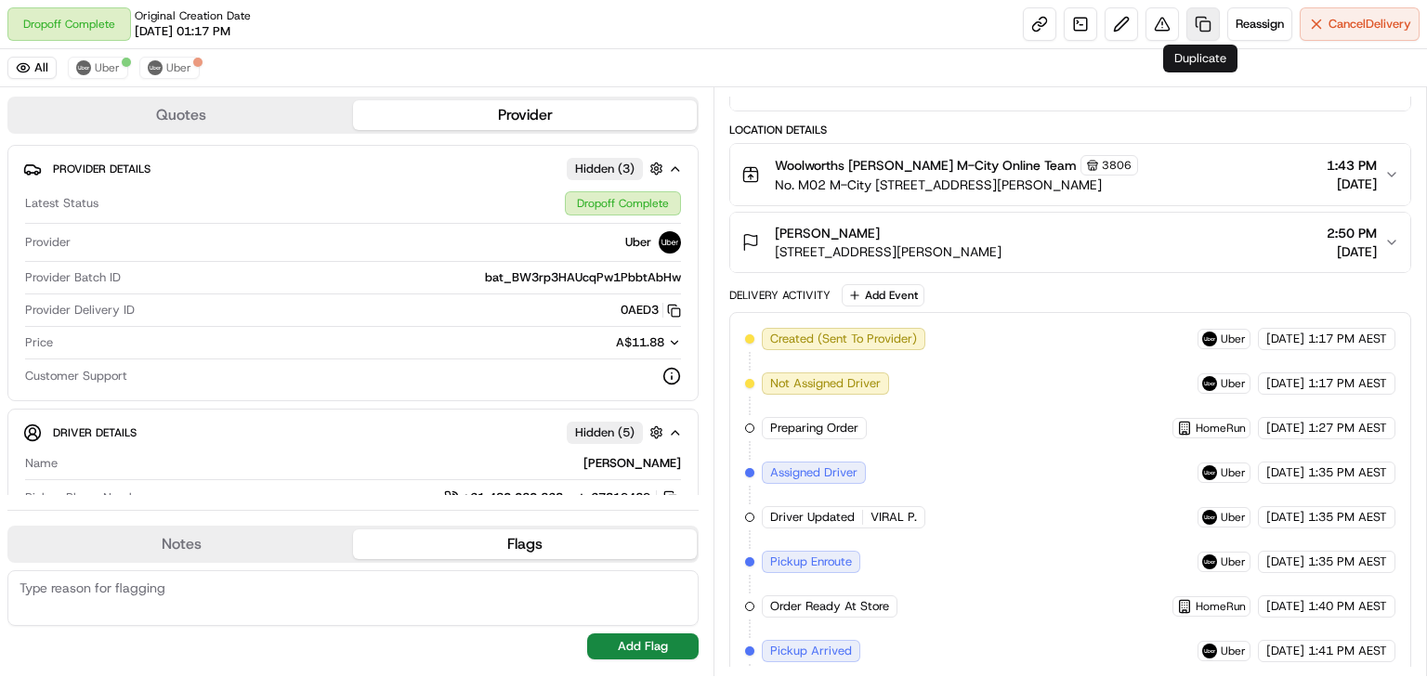 The image size is (1427, 677). Describe the element at coordinates (811, 562) in the screenshot. I see `span: Pickup Enroute` at that location.